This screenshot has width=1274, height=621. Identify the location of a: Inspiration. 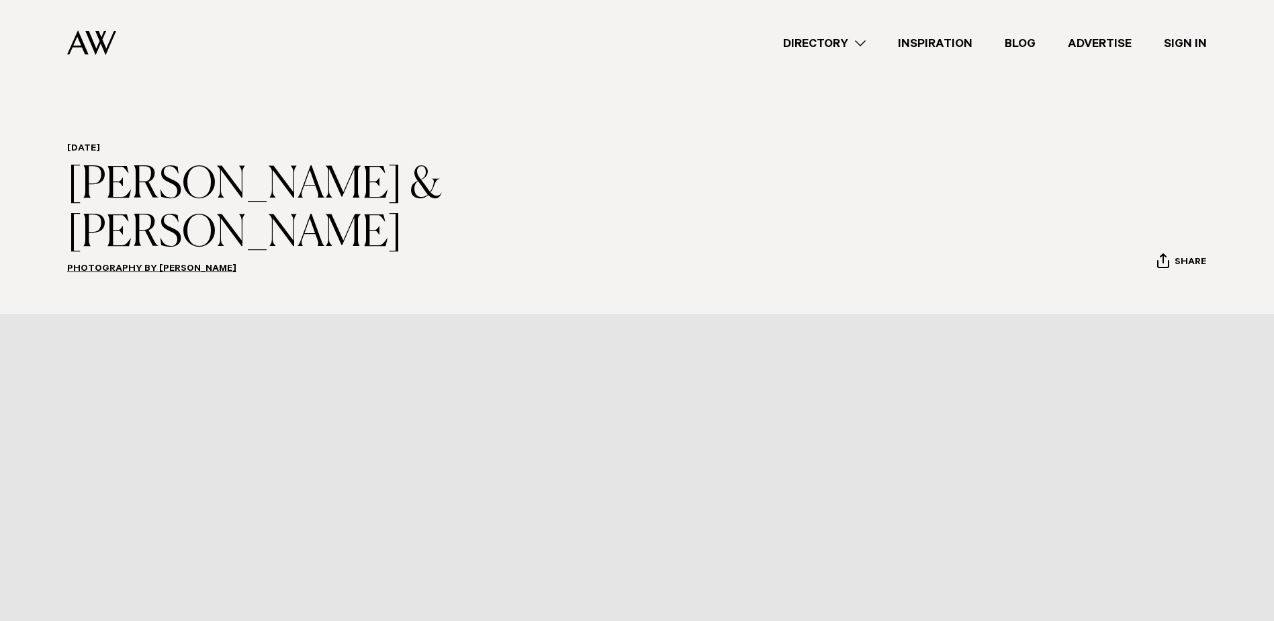
(935, 43).